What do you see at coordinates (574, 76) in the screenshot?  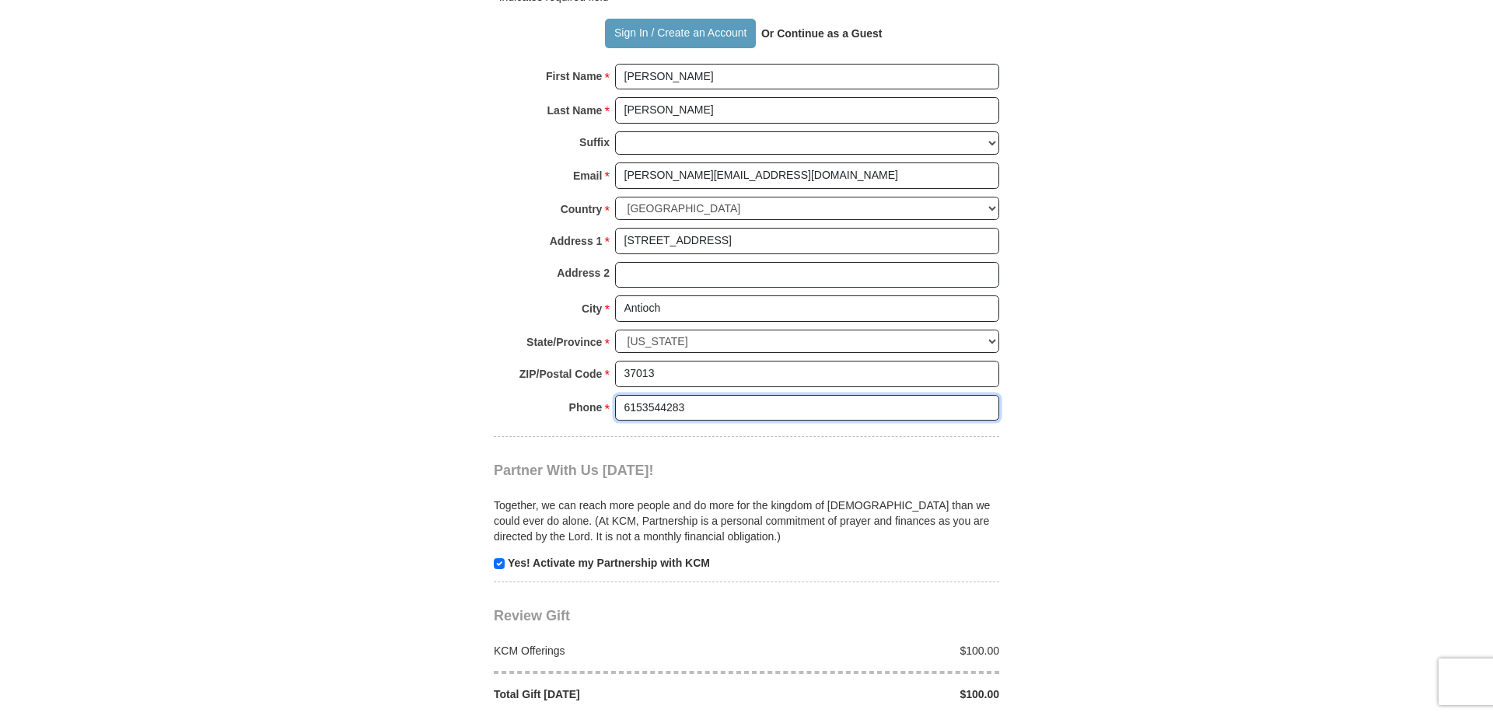 I see `strong: First Name` at bounding box center [574, 76].